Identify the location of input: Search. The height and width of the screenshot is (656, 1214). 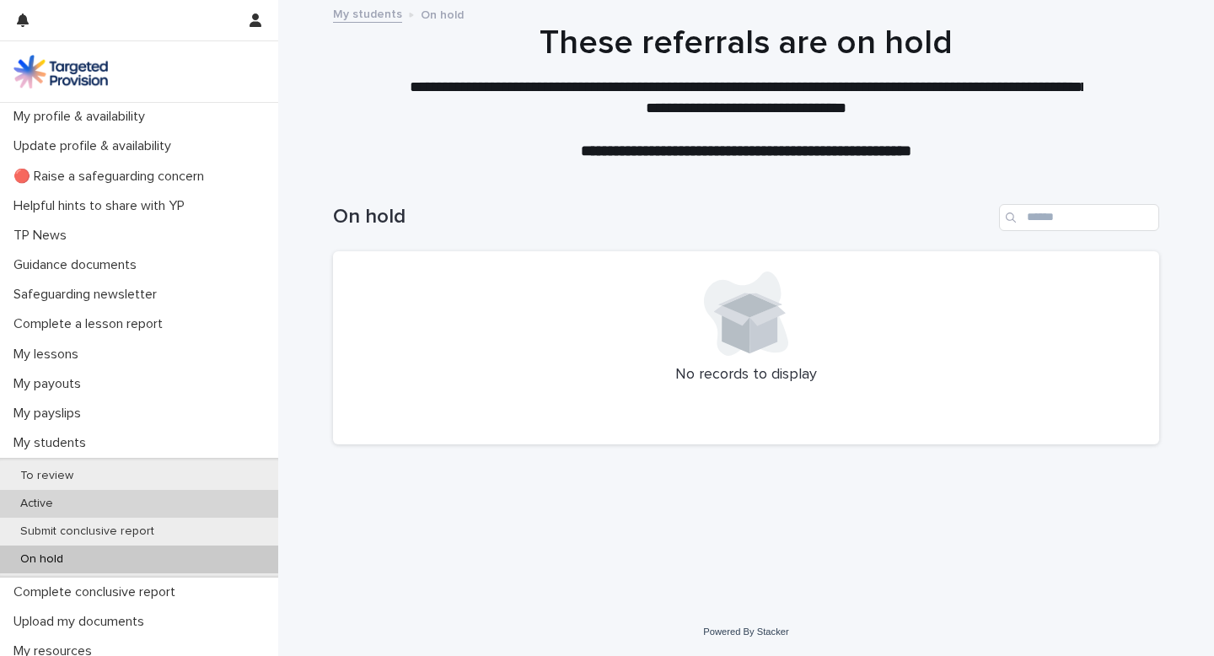
(1079, 218).